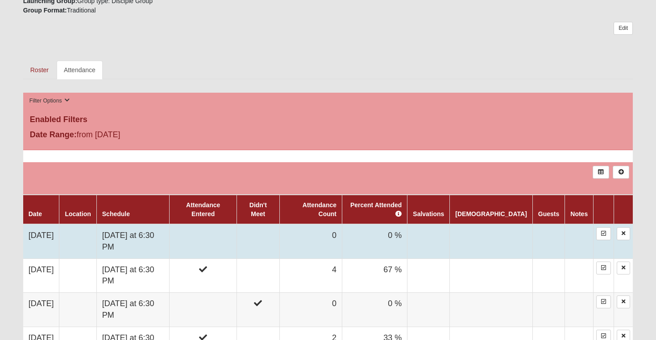  Describe the element at coordinates (621, 172) in the screenshot. I see `a: Alt+N` at that location.